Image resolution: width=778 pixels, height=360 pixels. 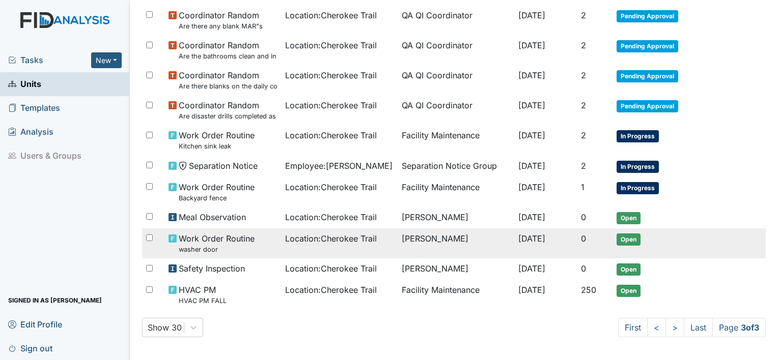 I want to click on small: Backyard fence, so click(x=216, y=198).